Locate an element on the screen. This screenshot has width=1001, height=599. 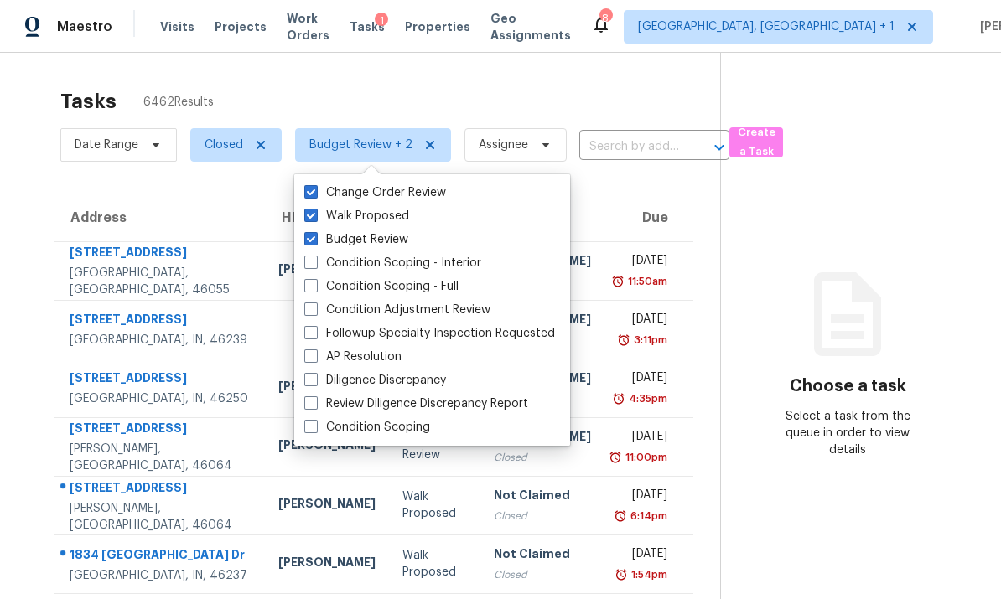
th: Address is located at coordinates (159, 218).